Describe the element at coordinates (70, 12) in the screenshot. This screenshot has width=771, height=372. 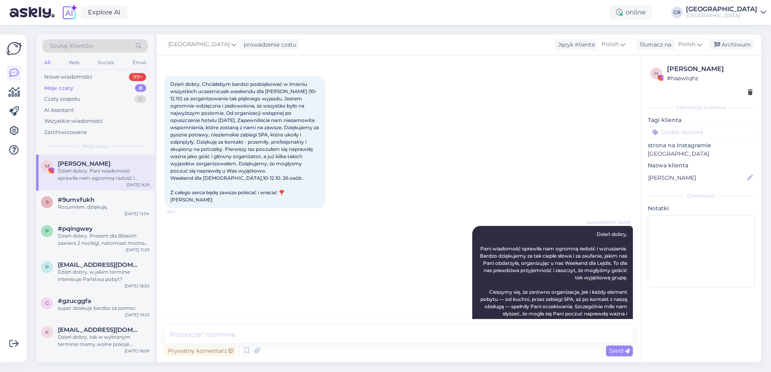
I see `img: explore-ai` at that location.